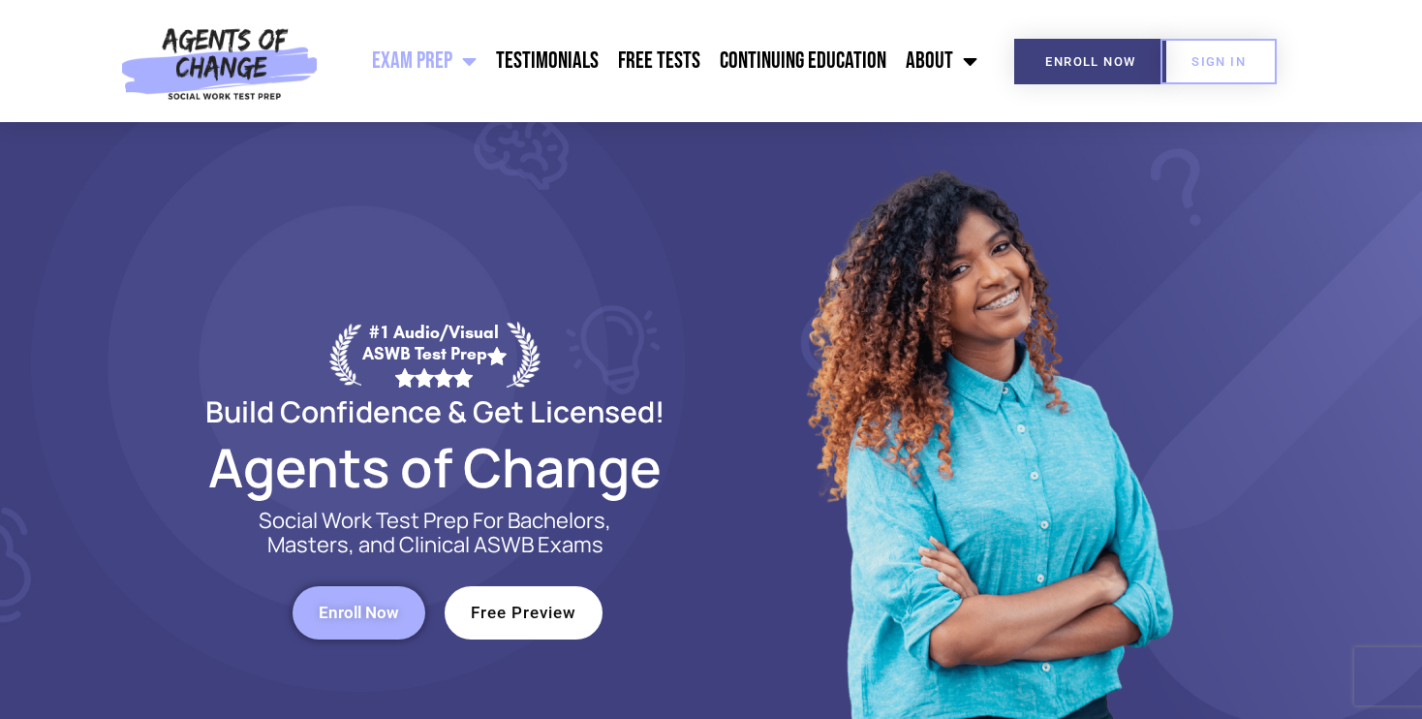  What do you see at coordinates (547, 61) in the screenshot?
I see `a: Testimonials` at bounding box center [547, 61].